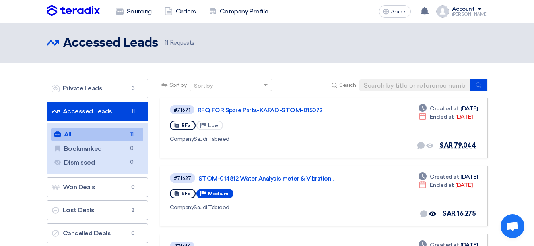  Describe the element at coordinates (180, 12) in the screenshot. I see `a: Orders` at that location.